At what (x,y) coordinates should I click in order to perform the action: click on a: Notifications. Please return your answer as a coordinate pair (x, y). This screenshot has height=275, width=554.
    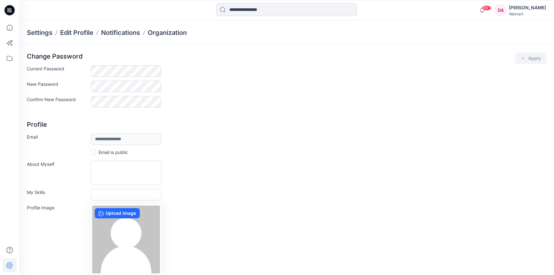
    Looking at the image, I should click on (121, 33).